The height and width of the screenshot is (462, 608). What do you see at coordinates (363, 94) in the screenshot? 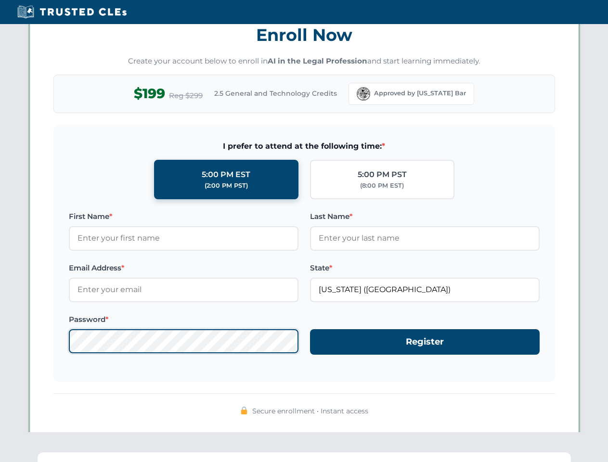
I see `img: Florida Bar` at bounding box center [363, 94].